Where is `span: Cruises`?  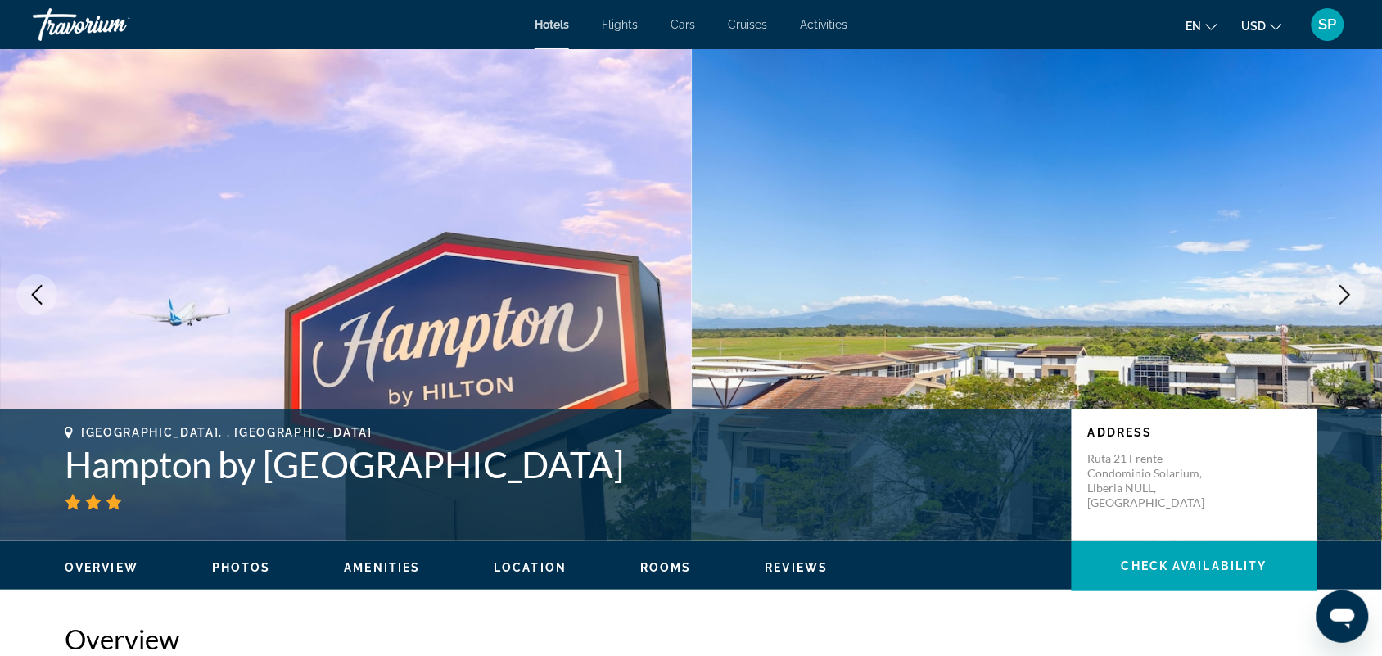 span: Cruises is located at coordinates (748, 25).